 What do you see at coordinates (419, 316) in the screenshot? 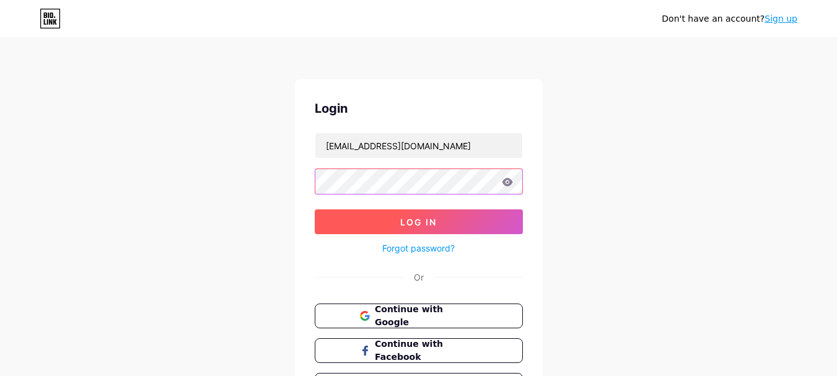
I see `button: Continue with Google` at bounding box center [419, 316].